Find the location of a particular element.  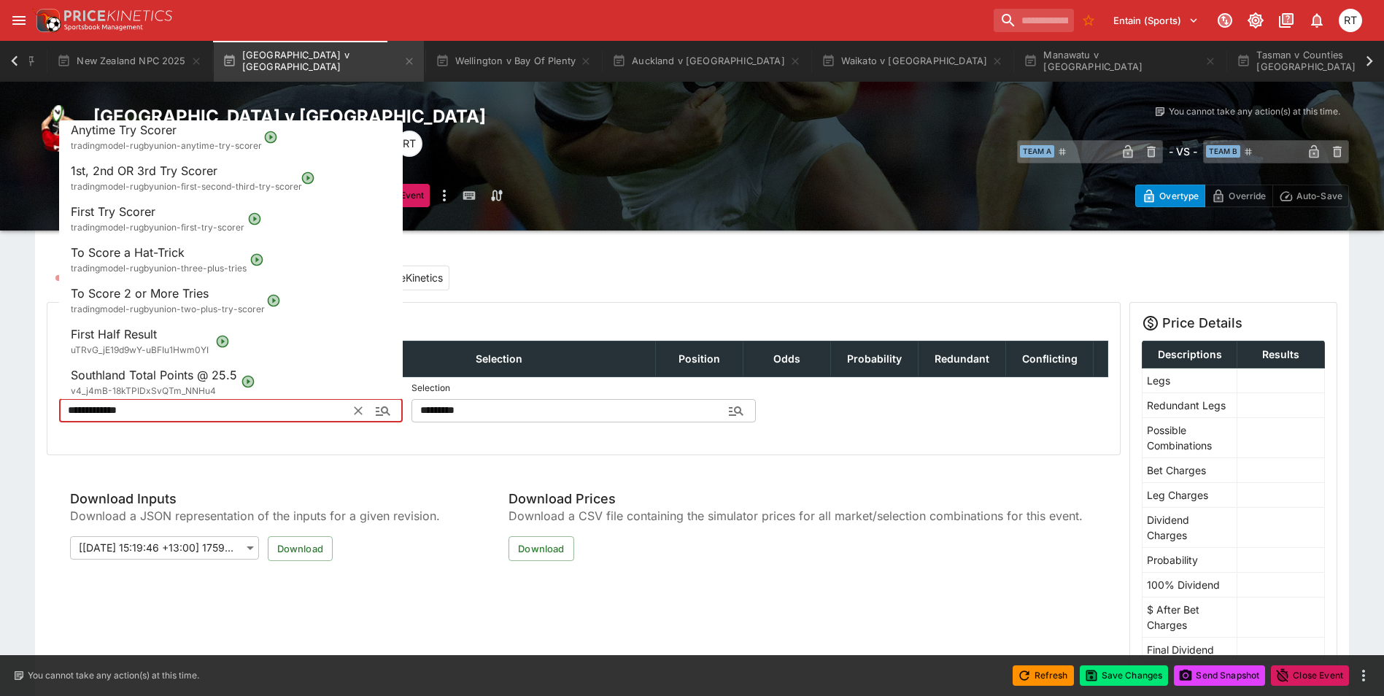

button: Send Snapshot is located at coordinates (1219, 675).